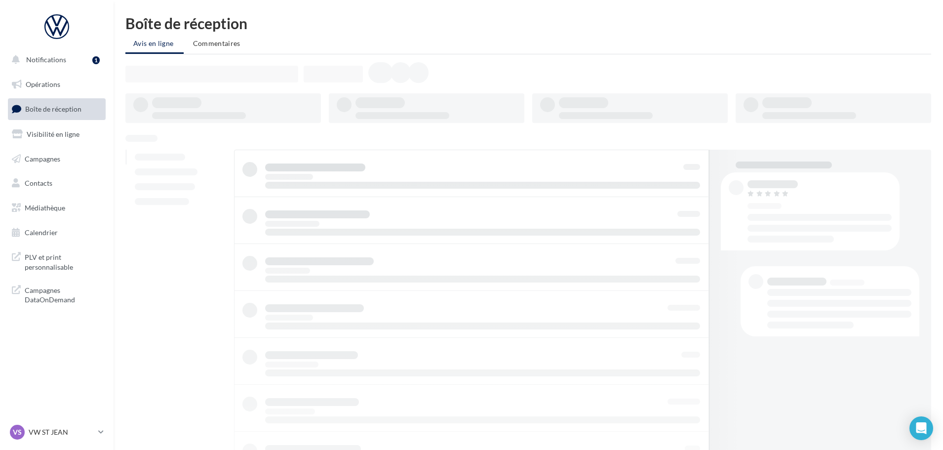  What do you see at coordinates (17, 432) in the screenshot?
I see `span: VS` at bounding box center [17, 432].